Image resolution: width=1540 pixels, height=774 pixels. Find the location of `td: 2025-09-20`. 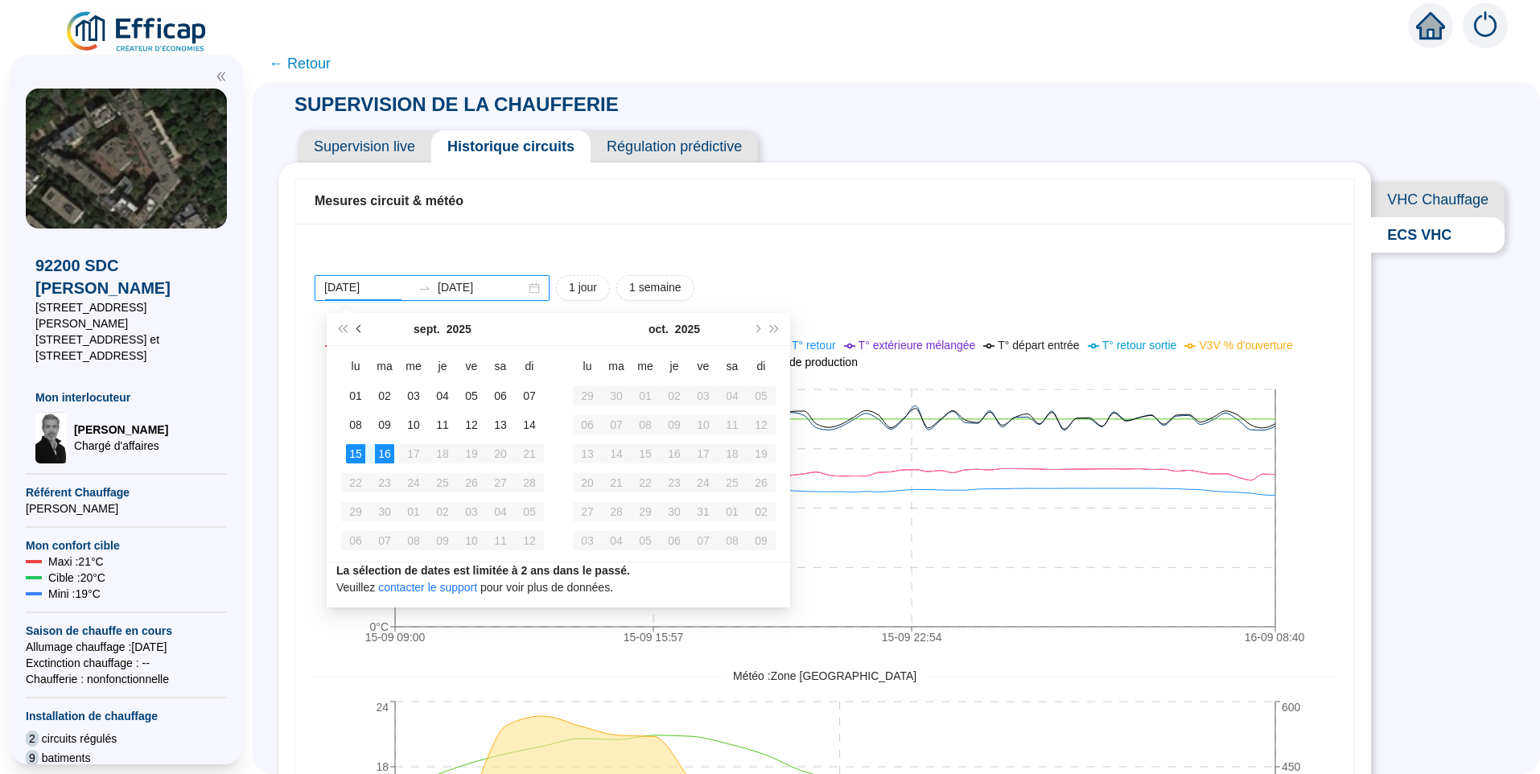

td: 2025-09-20 is located at coordinates (500, 454).